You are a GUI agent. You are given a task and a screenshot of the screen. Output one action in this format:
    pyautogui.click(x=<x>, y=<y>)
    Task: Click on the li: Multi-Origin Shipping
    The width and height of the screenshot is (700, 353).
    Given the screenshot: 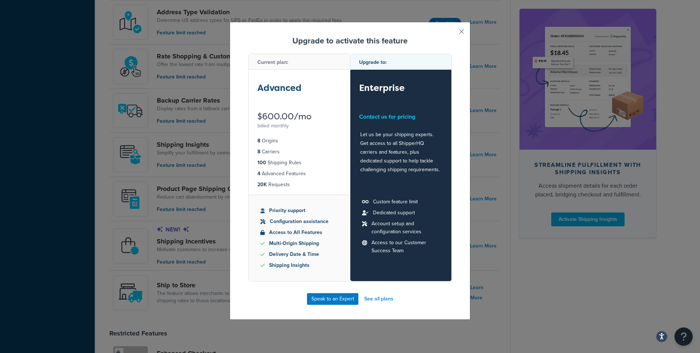 What is the action you would take?
    pyautogui.click(x=299, y=243)
    